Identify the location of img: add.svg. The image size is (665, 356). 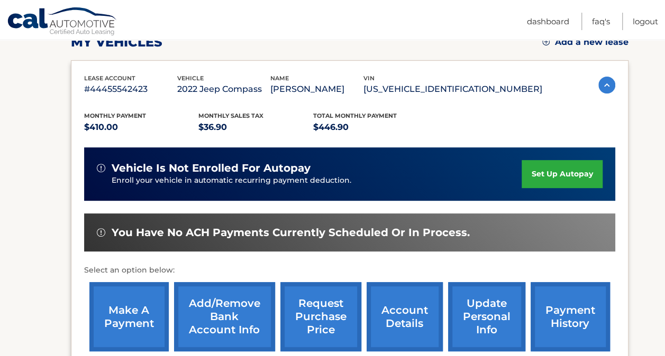
(546, 42).